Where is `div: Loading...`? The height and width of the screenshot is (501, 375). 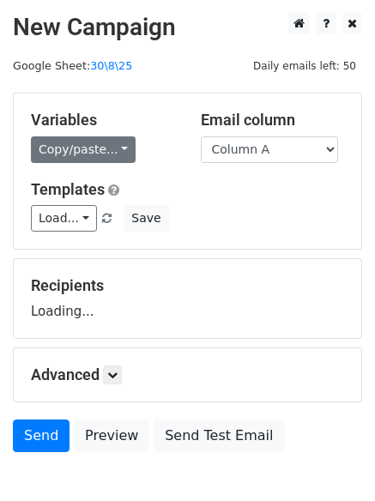
div: Loading... is located at coordinates (187, 298).